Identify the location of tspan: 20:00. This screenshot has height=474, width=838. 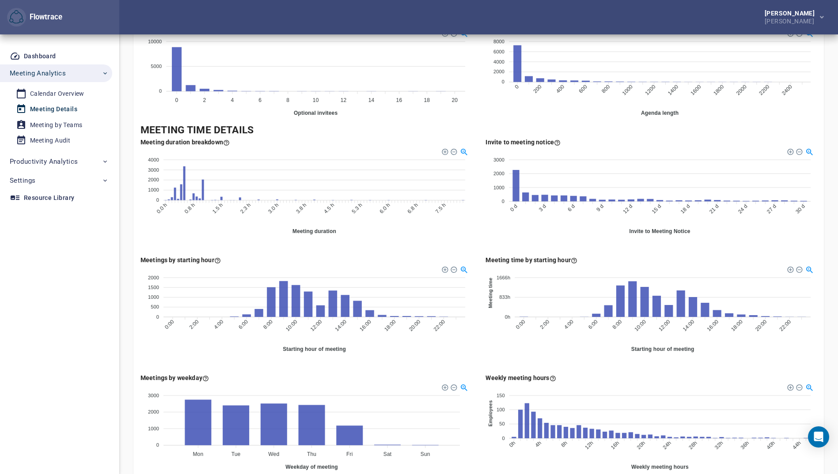
(415, 325).